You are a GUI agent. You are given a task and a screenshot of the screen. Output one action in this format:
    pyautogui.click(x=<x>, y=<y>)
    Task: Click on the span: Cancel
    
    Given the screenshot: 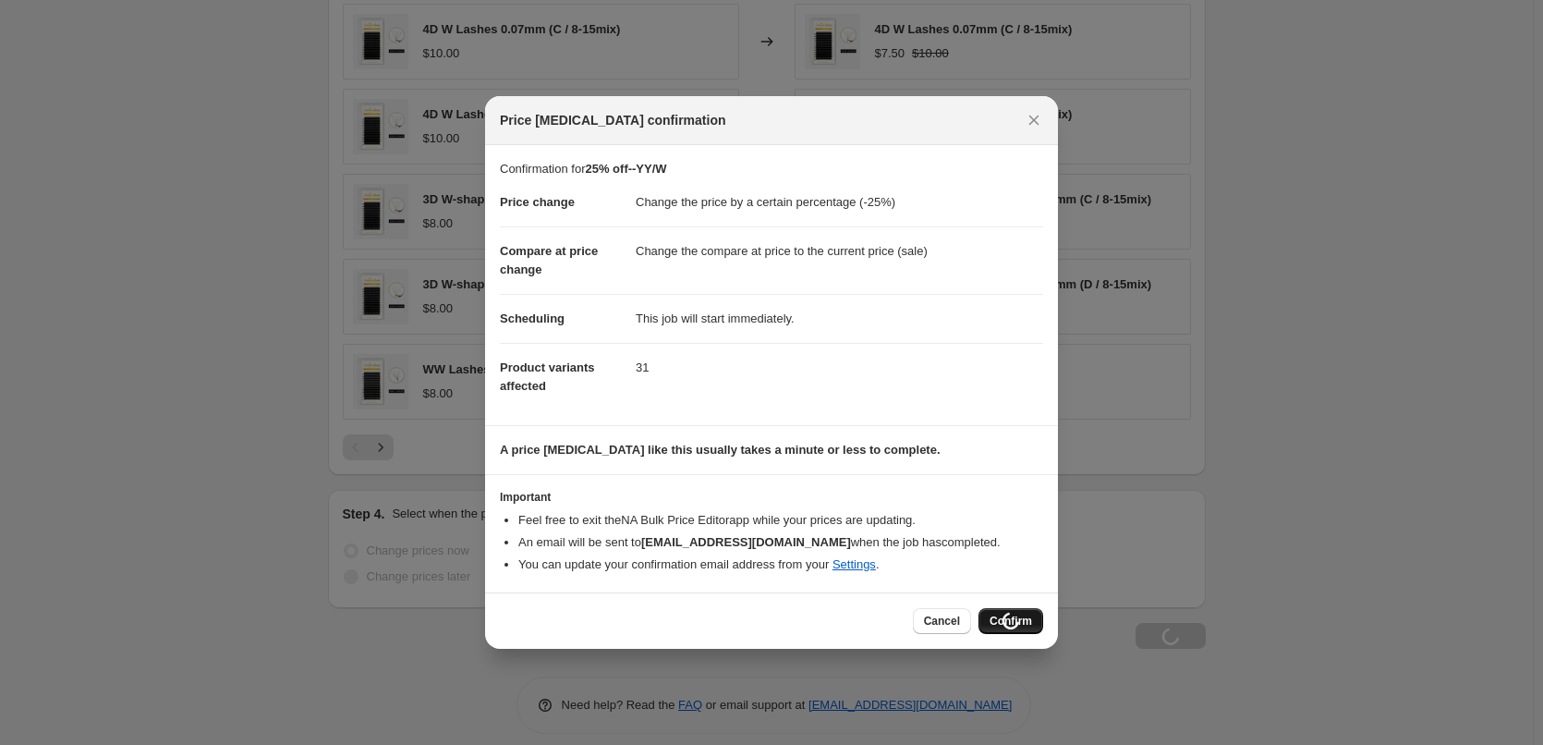 What is the action you would take?
    pyautogui.click(x=942, y=621)
    